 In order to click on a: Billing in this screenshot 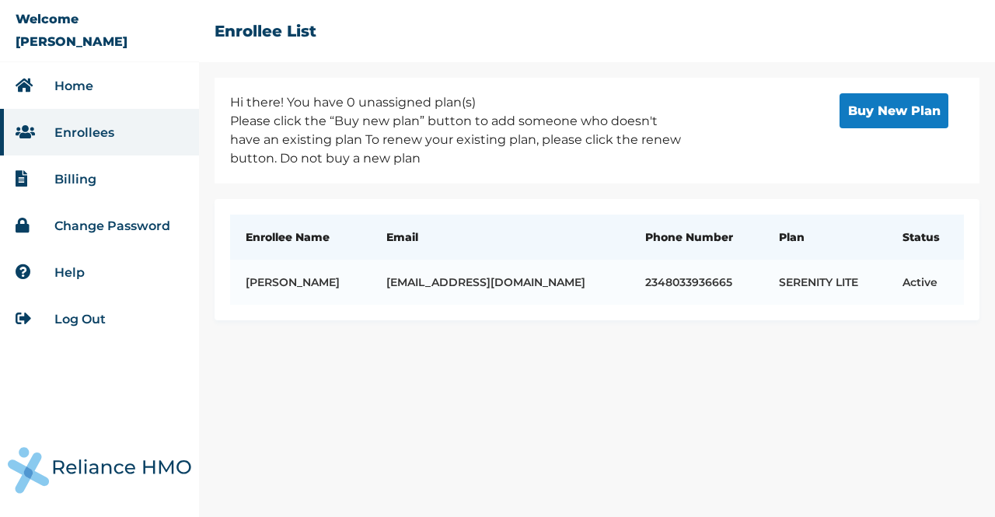, I will do `click(75, 179)`.